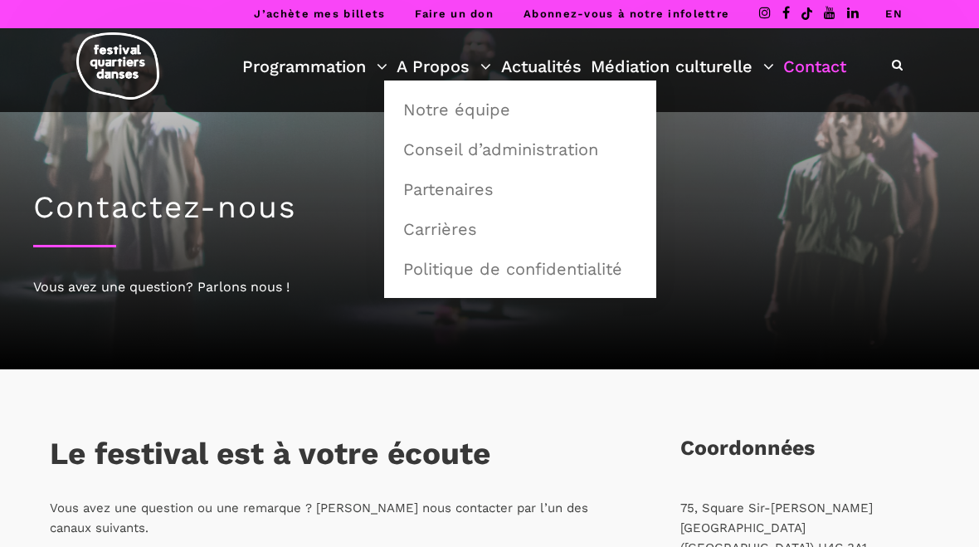 Image resolution: width=979 pixels, height=547 pixels. What do you see at coordinates (815, 66) in the screenshot?
I see `a: Contact` at bounding box center [815, 66].